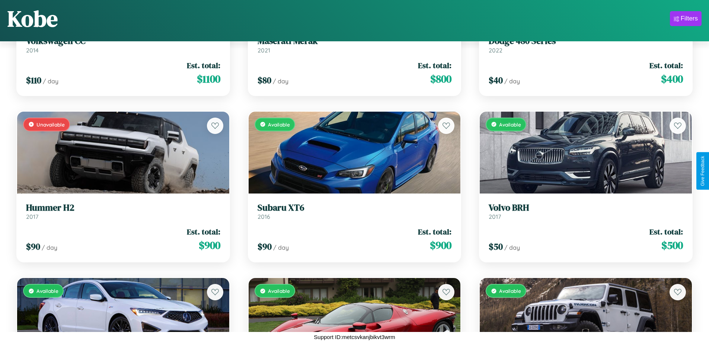  What do you see at coordinates (264, 50) in the screenshot?
I see `span: 2021` at bounding box center [264, 50].